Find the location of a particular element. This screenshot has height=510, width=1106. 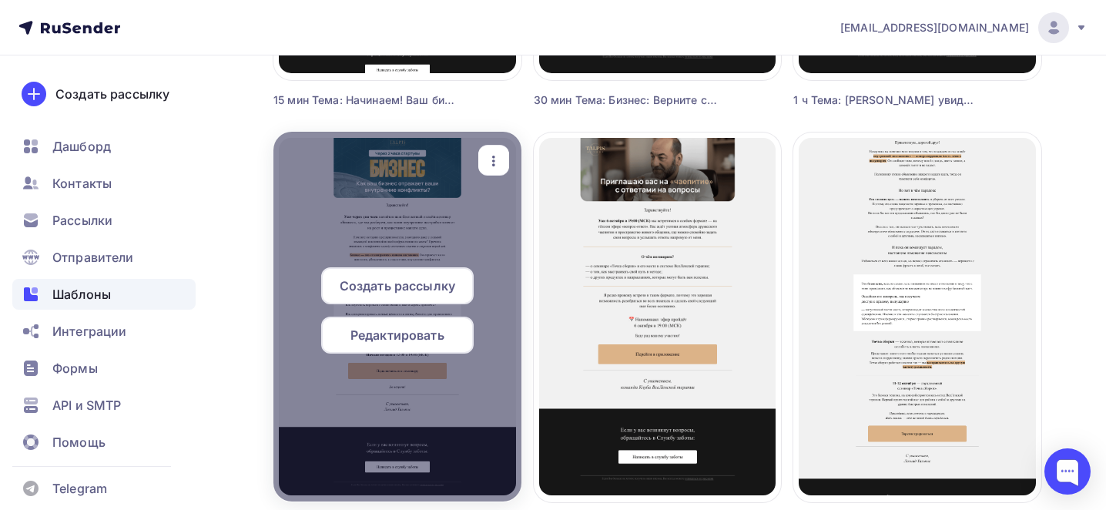

div: Создать рассылку is located at coordinates (112, 94).